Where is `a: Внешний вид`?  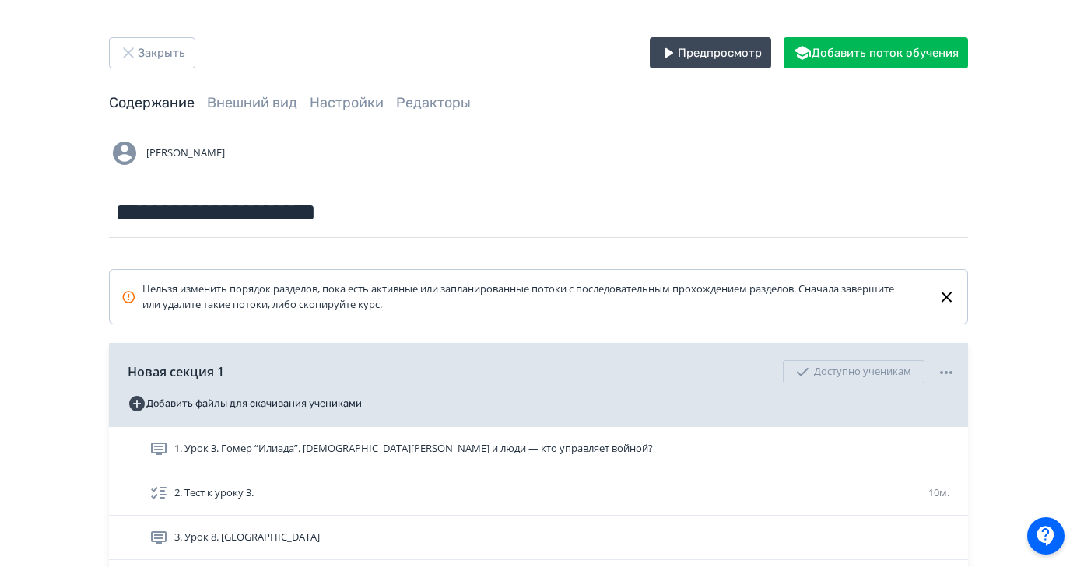 a: Внешний вид is located at coordinates (252, 103).